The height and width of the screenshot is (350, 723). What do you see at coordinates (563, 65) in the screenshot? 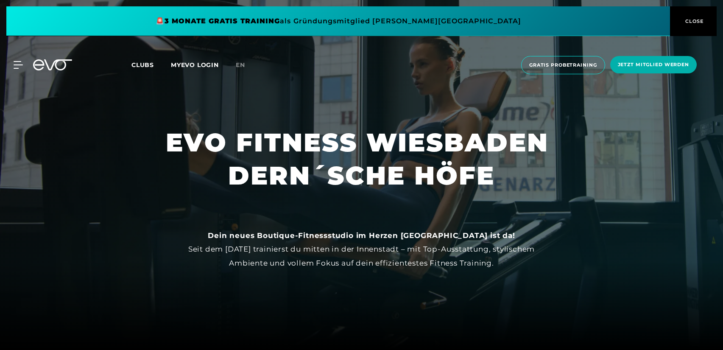
I see `a: Gratis Probetraining` at bounding box center [563, 65].